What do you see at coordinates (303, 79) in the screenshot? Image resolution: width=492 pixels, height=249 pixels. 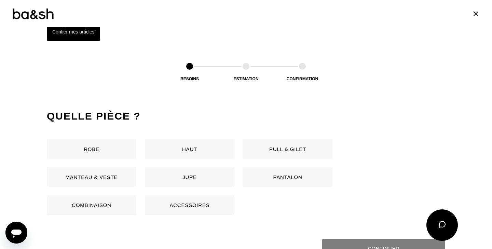 I see `div: Confirmation` at bounding box center [303, 79].